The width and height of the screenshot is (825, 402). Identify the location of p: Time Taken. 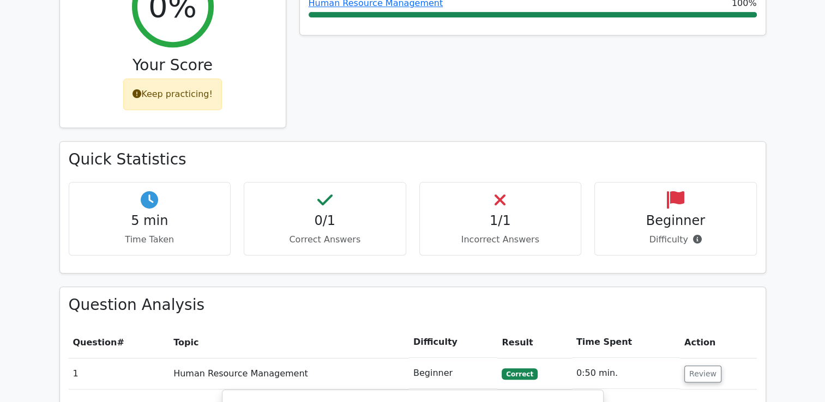
(150, 240).